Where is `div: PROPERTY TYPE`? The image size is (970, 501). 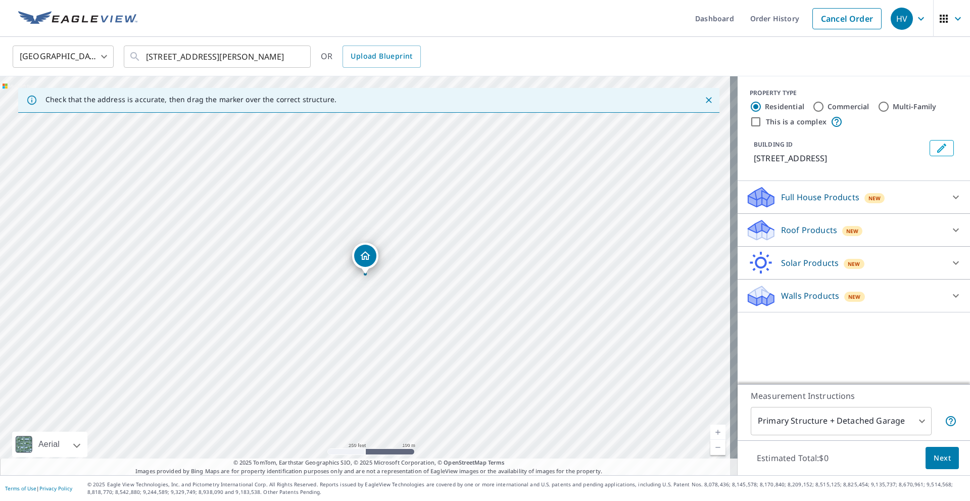 div: PROPERTY TYPE is located at coordinates (854, 93).